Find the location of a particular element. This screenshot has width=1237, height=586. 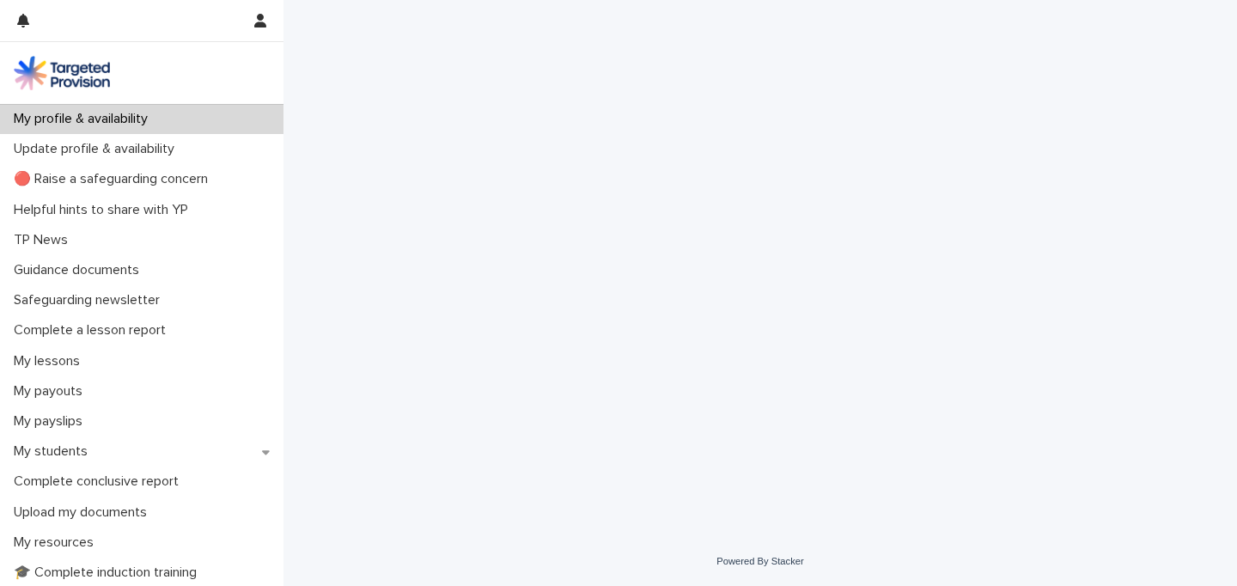

p: My students is located at coordinates (54, 451).